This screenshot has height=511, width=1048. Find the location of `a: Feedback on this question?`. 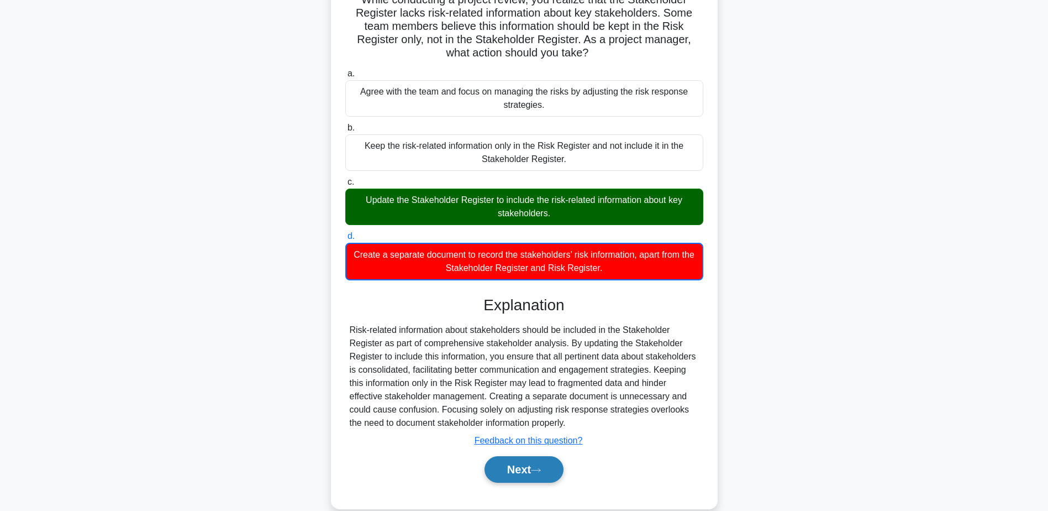

a: Feedback on this question? is located at coordinates (529, 440).